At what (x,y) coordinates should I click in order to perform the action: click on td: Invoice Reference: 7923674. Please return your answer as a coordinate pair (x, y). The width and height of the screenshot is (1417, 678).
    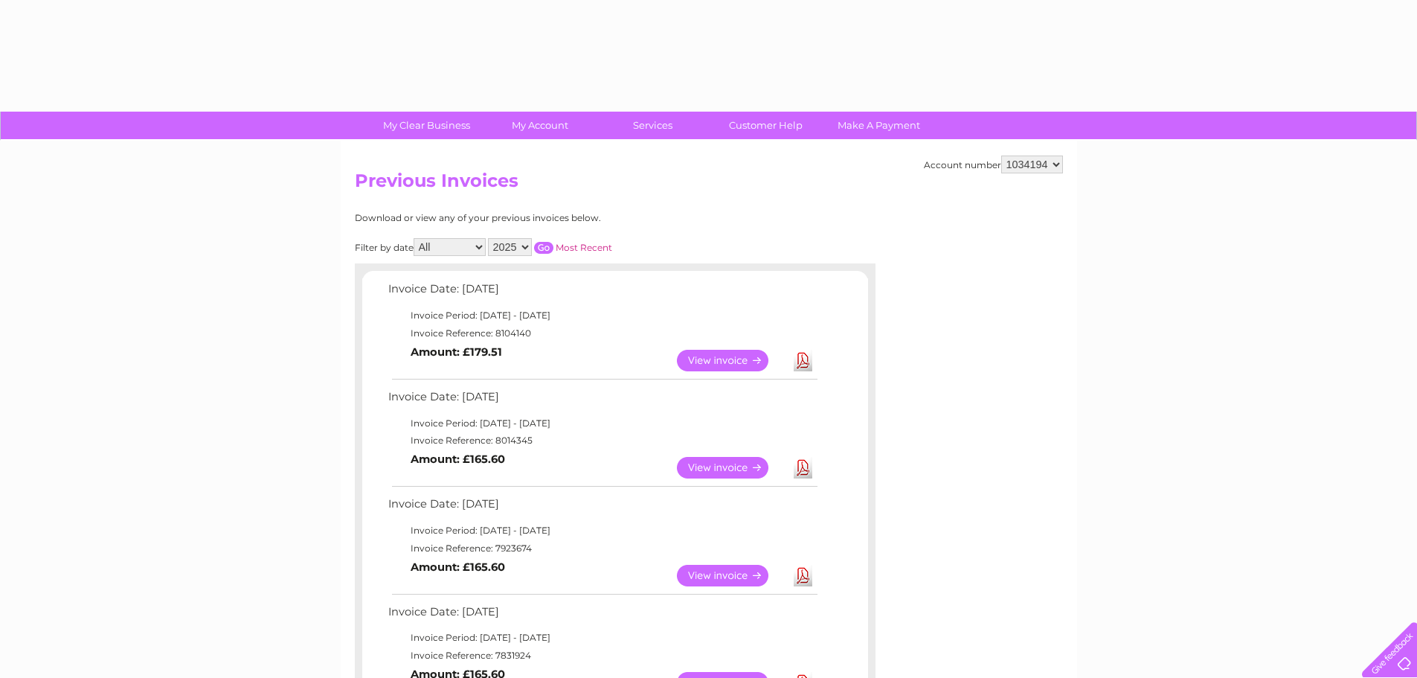
    Looking at the image, I should click on (602, 548).